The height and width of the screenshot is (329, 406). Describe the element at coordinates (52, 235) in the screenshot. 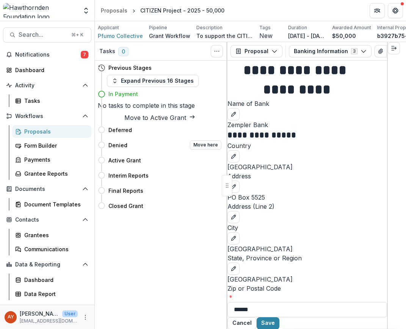

I see `a: Grantees` at that location.